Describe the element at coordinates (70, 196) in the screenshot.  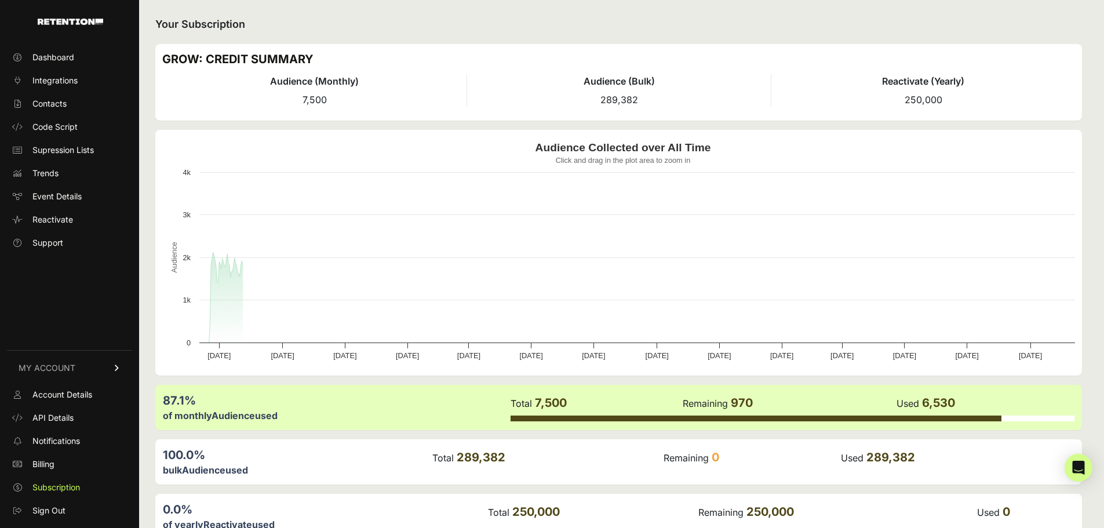
I see `a: Event Details` at that location.